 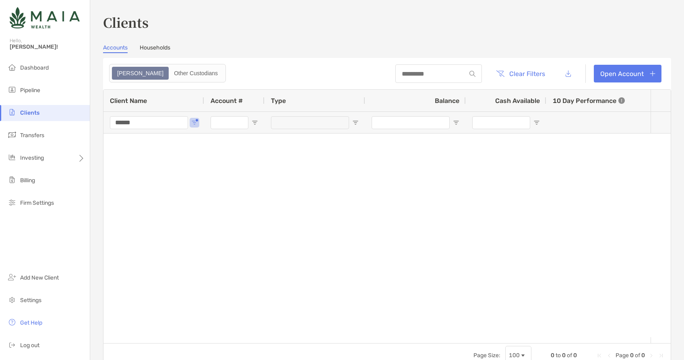 I want to click on span: Pipeline, so click(x=30, y=90).